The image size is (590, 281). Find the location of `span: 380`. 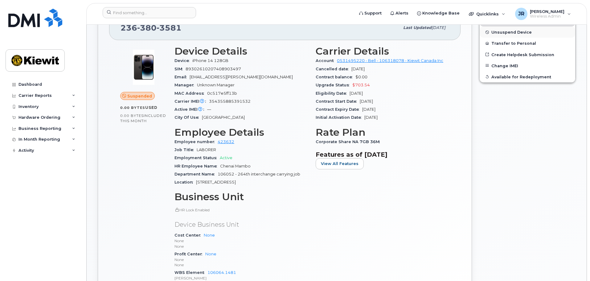

span: 380 is located at coordinates (147, 28).